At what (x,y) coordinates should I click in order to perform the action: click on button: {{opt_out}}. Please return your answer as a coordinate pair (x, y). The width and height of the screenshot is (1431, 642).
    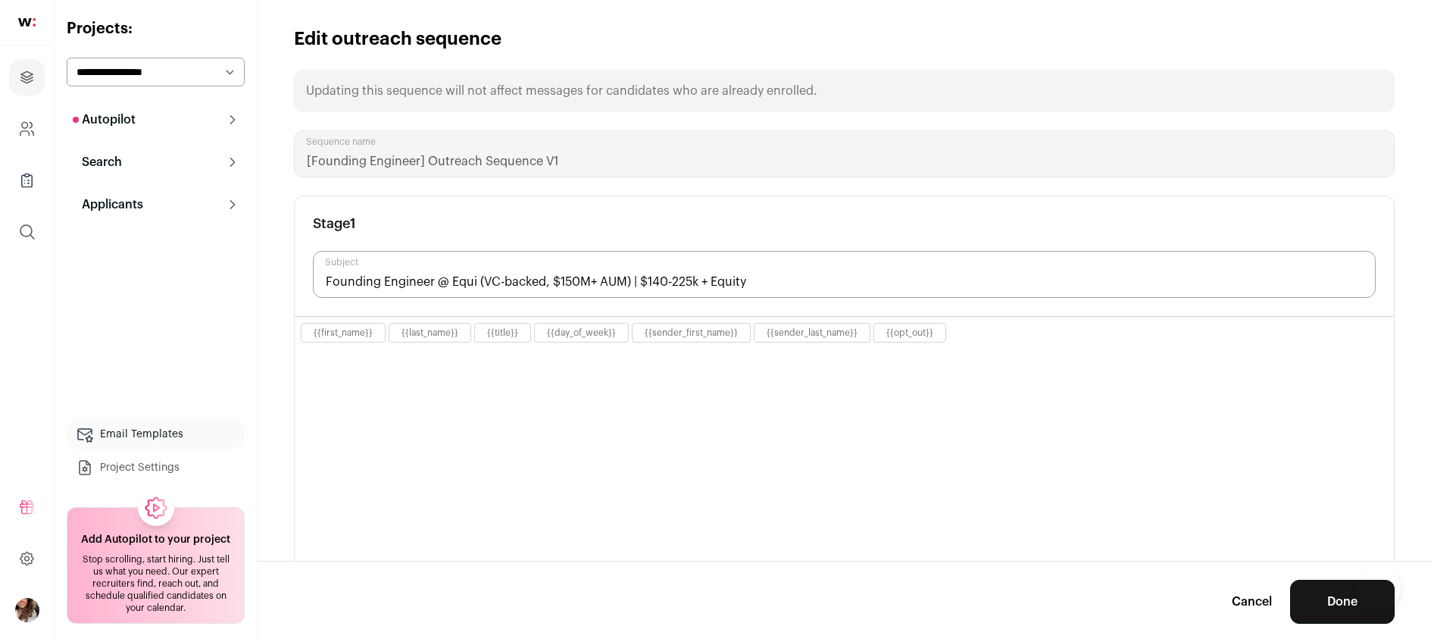
    Looking at the image, I should click on (910, 333).